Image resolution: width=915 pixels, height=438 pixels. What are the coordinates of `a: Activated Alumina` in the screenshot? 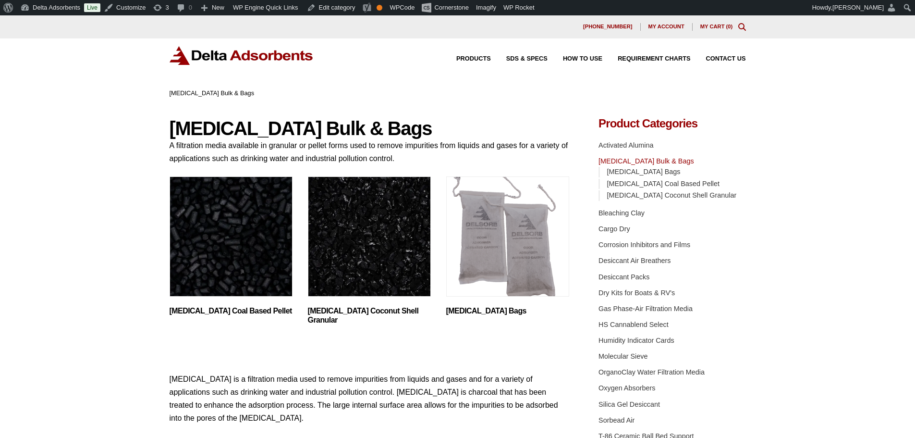 It's located at (626, 145).